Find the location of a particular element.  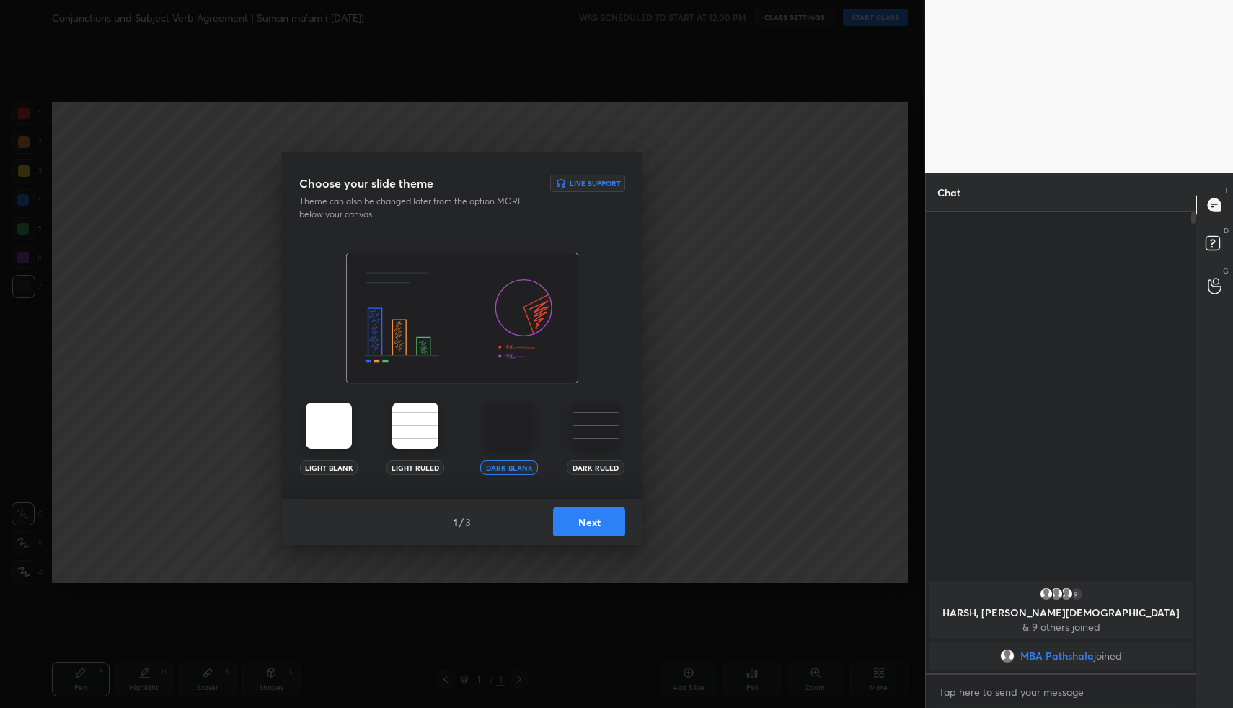

img: darkThemeBanner.f801bae7.svg is located at coordinates (462, 318).